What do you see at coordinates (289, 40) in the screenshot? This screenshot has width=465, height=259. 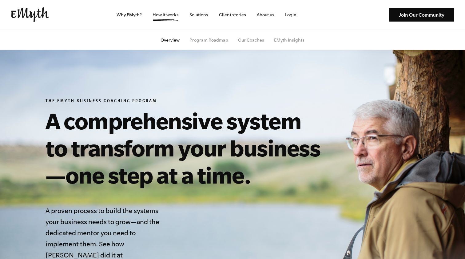 I see `a: EMyth Insights` at bounding box center [289, 40].